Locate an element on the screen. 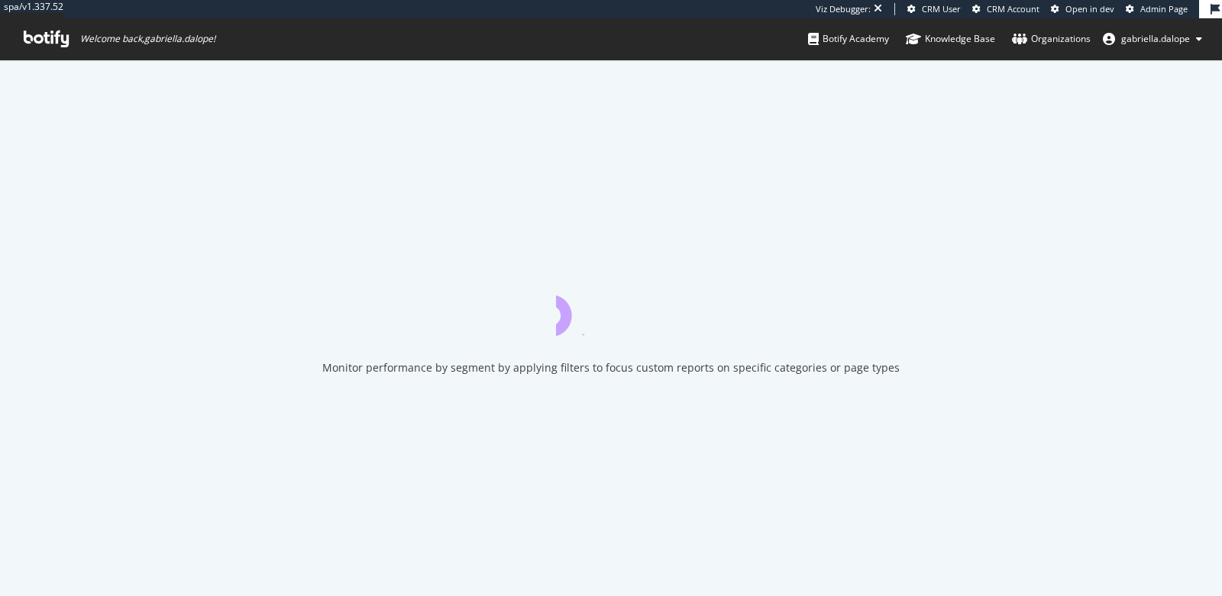 This screenshot has width=1222, height=596. span: gabriella.dalope is located at coordinates (1156, 38).